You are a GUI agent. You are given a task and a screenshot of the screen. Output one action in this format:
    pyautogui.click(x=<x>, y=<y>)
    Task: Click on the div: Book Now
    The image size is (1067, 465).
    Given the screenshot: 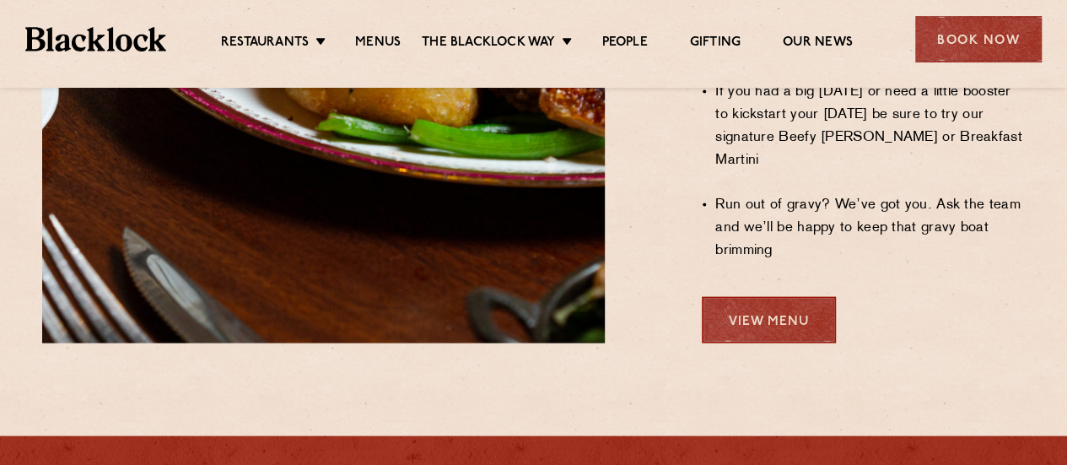 What is the action you would take?
    pyautogui.click(x=978, y=39)
    